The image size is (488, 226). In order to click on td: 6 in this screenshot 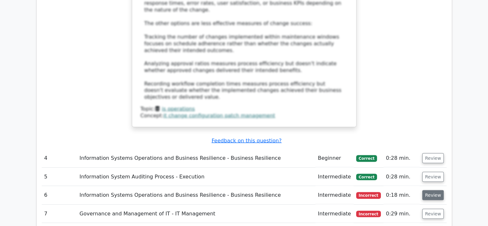, I will do `click(59, 195)`.